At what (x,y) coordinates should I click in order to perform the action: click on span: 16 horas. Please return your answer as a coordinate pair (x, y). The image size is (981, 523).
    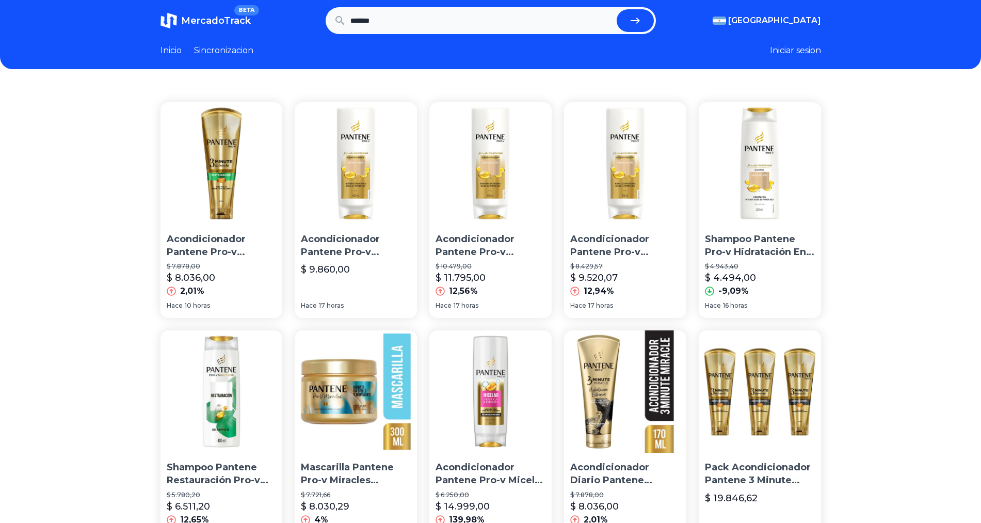
    Looking at the image, I should click on (735, 306).